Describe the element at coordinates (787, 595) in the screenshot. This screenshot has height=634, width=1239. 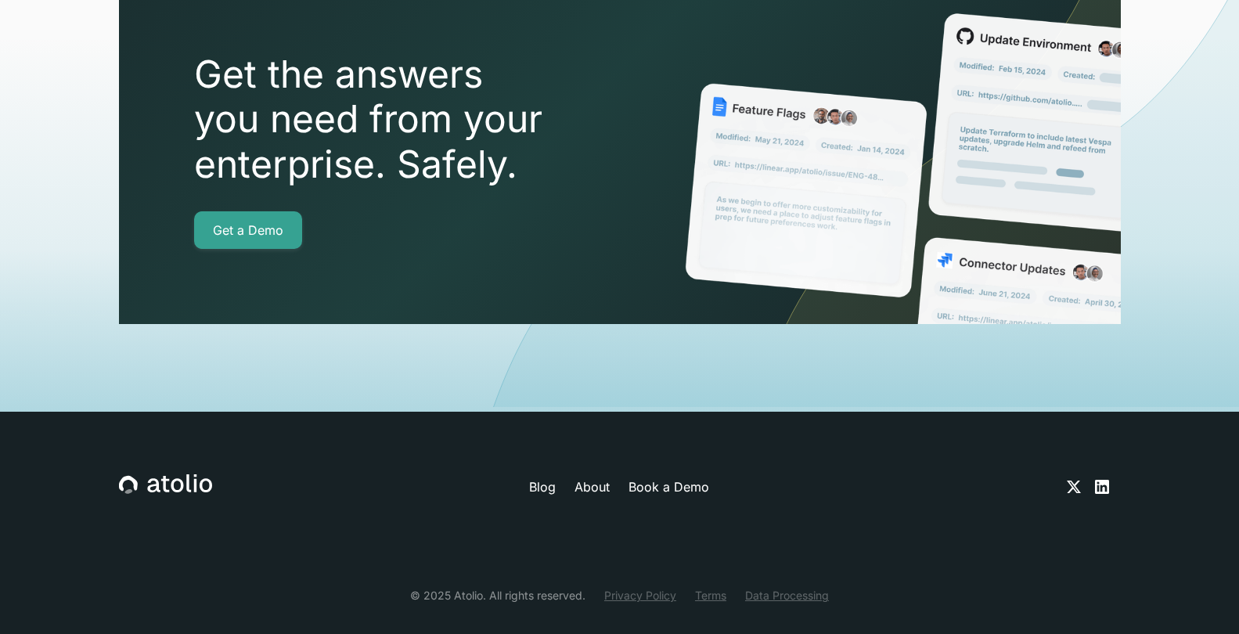
I see `a: Data Processing` at that location.